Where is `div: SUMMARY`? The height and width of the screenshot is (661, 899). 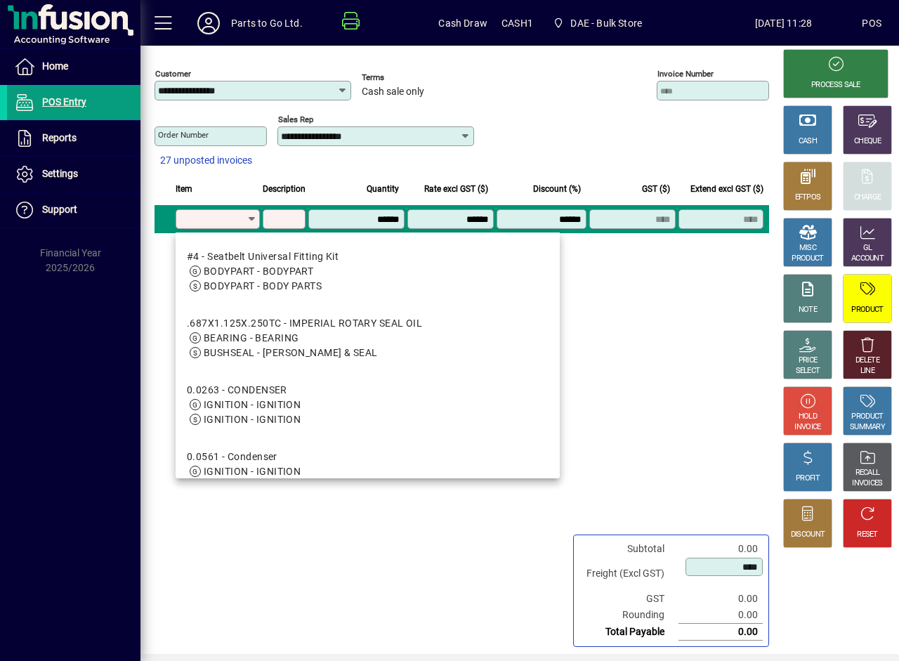 div: SUMMARY is located at coordinates (868, 427).